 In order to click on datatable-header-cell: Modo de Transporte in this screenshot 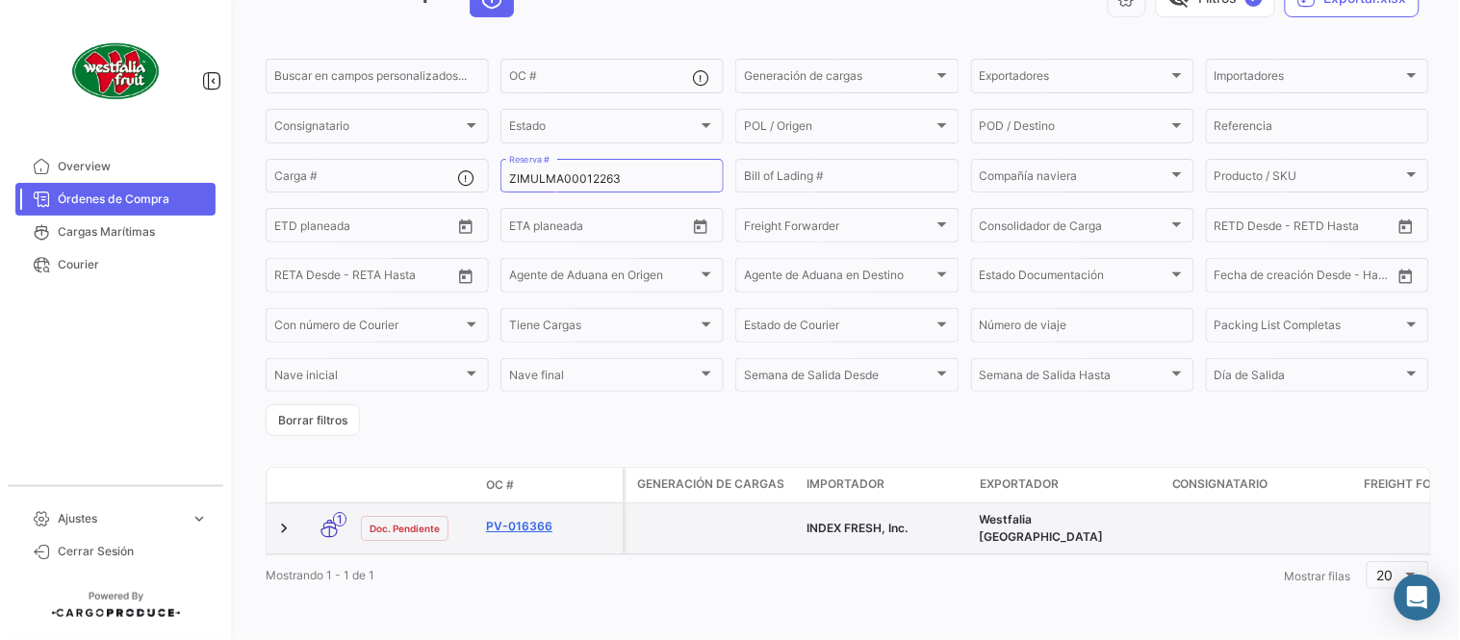, I will do `click(329, 485)`.